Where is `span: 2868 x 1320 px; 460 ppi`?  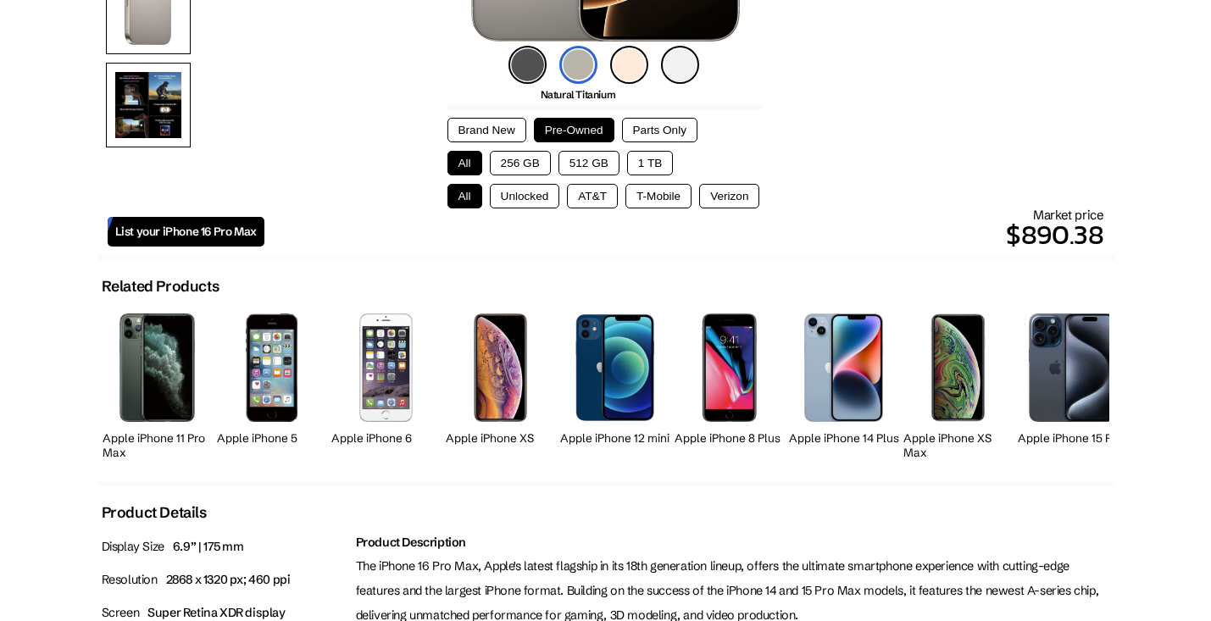
span: 2868 x 1320 px; 460 ppi is located at coordinates (228, 580).